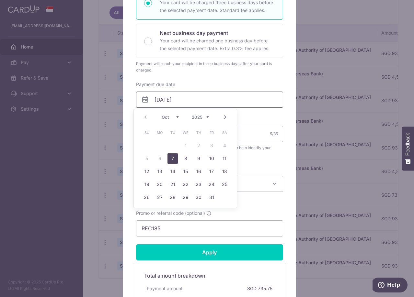 The height and width of the screenshot is (297, 414). What do you see at coordinates (211, 197) in the screenshot?
I see `a: 31` at bounding box center [211, 197].